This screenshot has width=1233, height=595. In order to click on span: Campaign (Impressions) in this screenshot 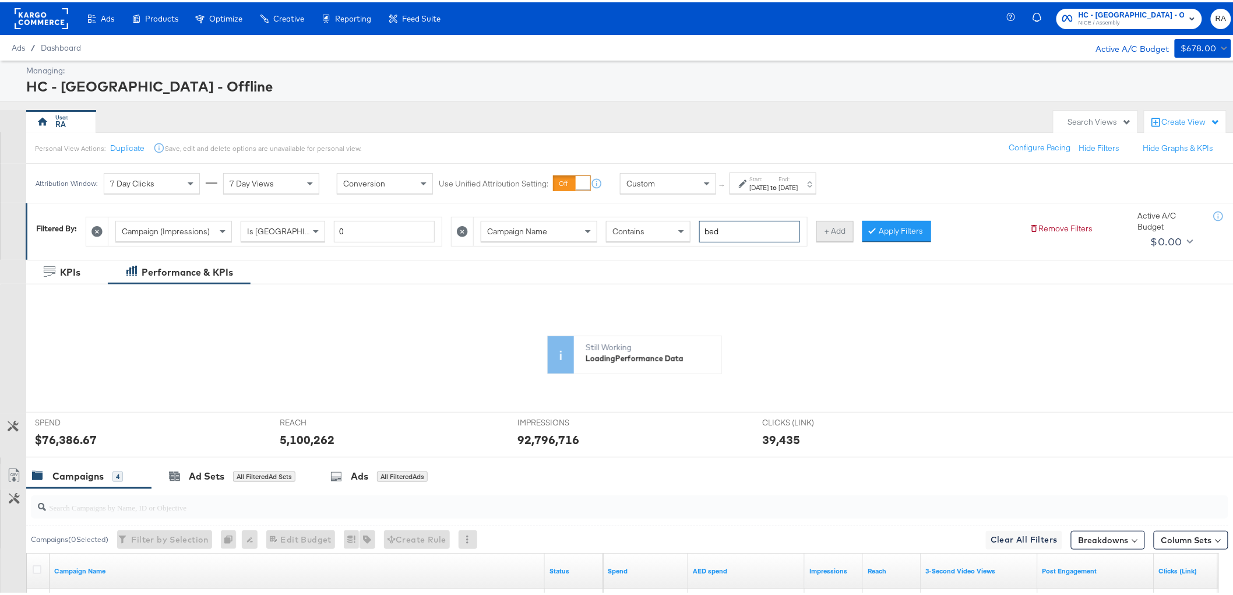, I will do `click(166, 229)`.